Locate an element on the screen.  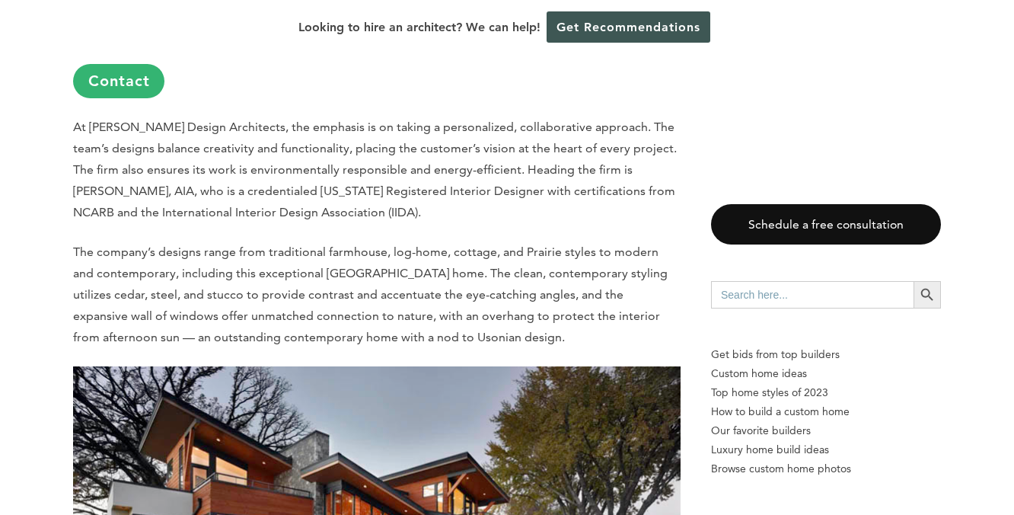
a: Get Recommendations is located at coordinates (628, 27).